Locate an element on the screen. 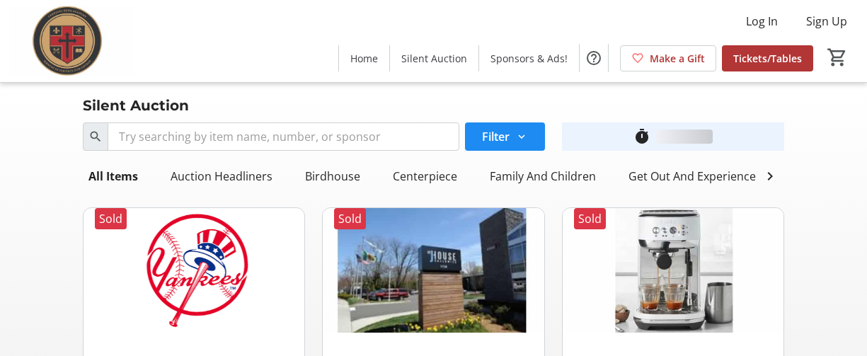 This screenshot has width=867, height=356. span: Silent Auction is located at coordinates (434, 58).